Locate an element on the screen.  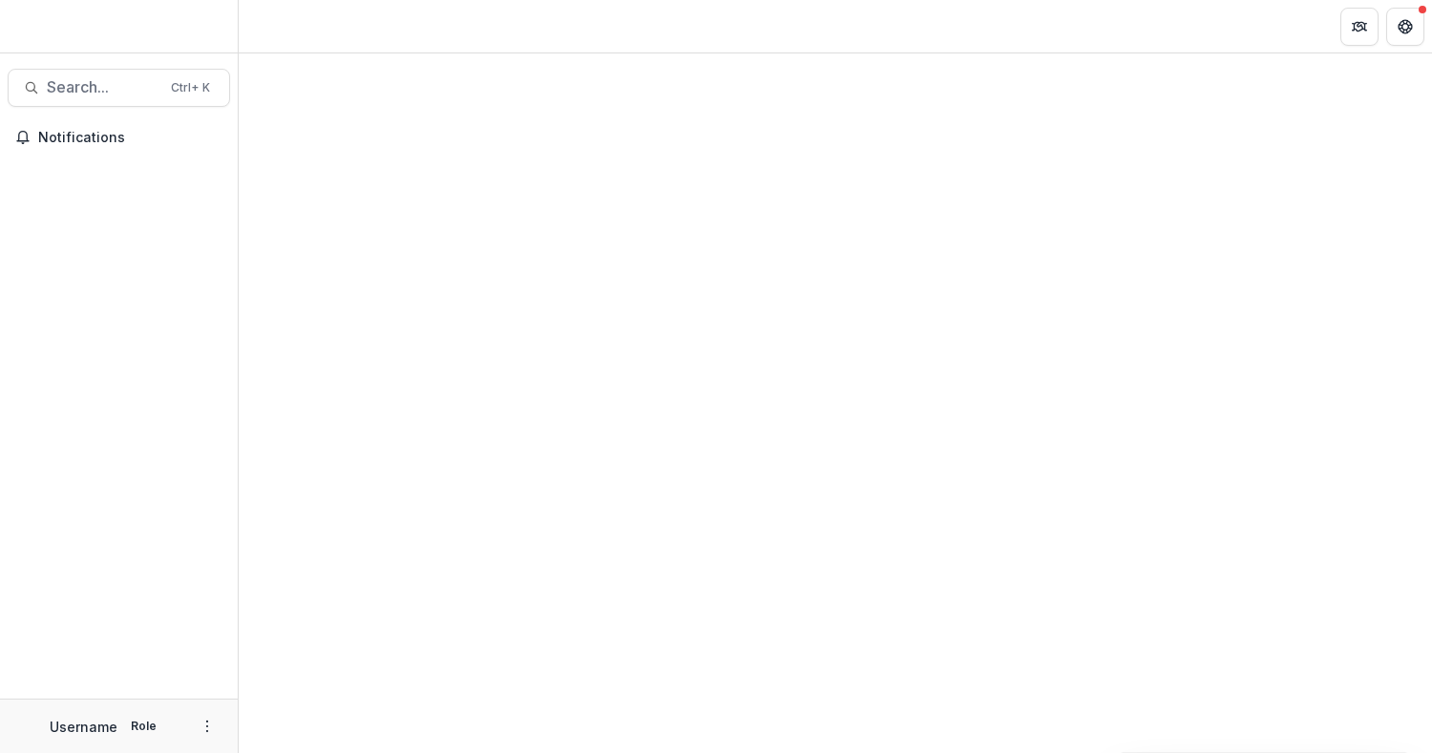
button: Notifications is located at coordinates (118, 137).